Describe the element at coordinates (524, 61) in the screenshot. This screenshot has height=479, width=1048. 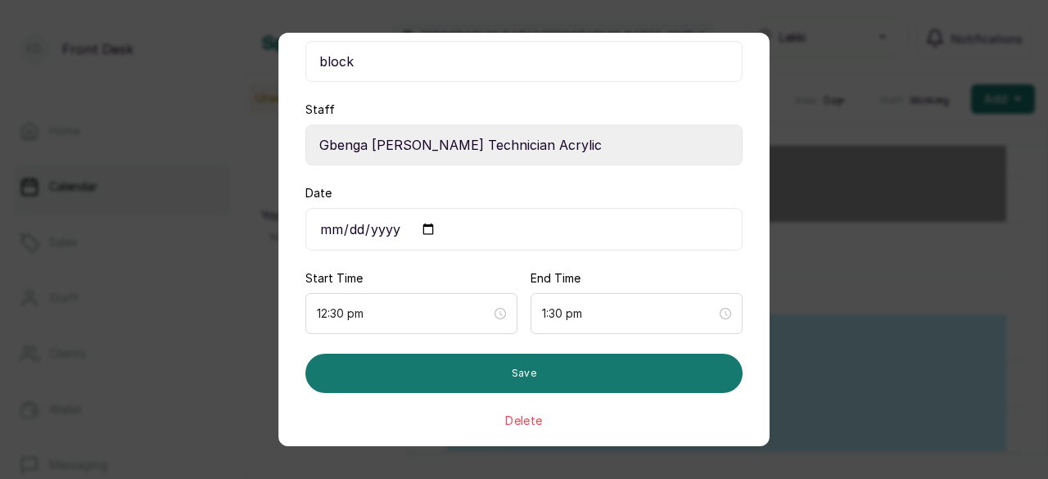
I see `input: Enter title` at that location.